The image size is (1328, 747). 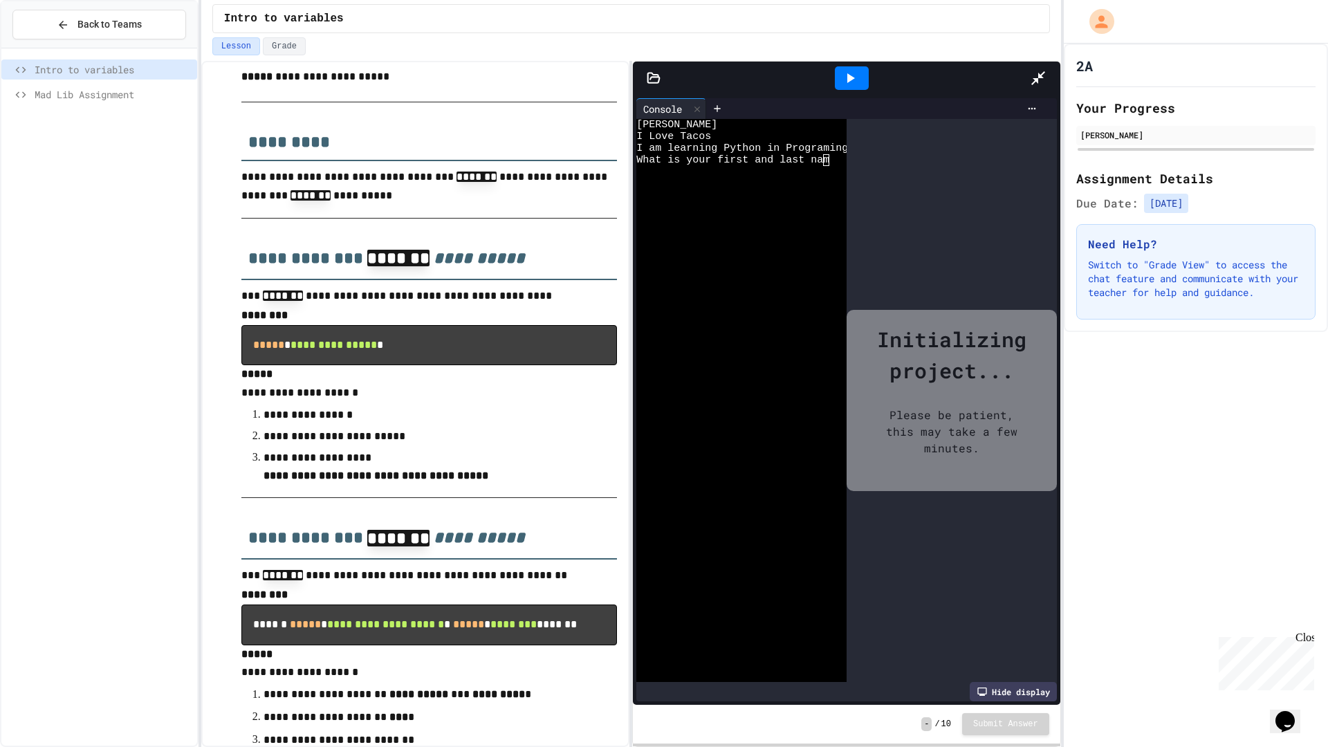 What do you see at coordinates (1096, 21) in the screenshot?
I see `div: My Account` at bounding box center [1096, 21].